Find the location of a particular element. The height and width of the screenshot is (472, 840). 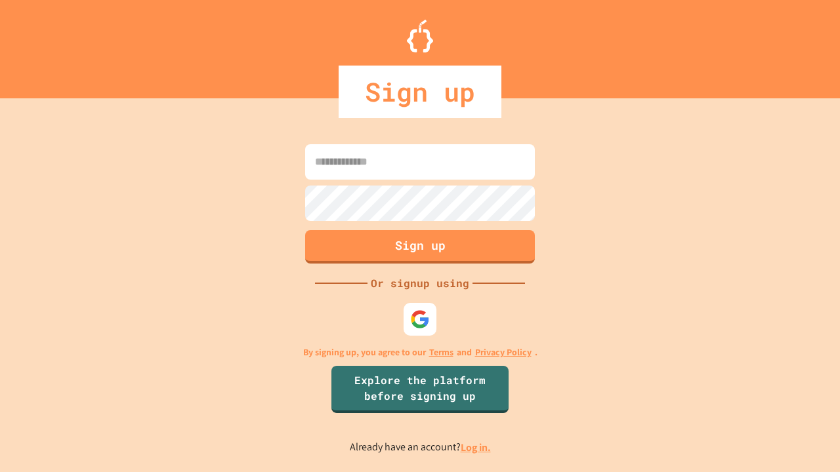

img: Logo.svg is located at coordinates (420, 36).